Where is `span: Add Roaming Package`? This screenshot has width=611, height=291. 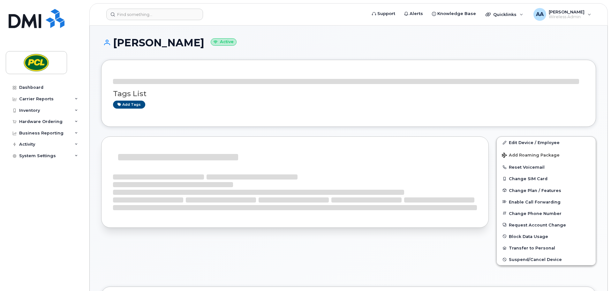 span: Add Roaming Package is located at coordinates (530, 155).